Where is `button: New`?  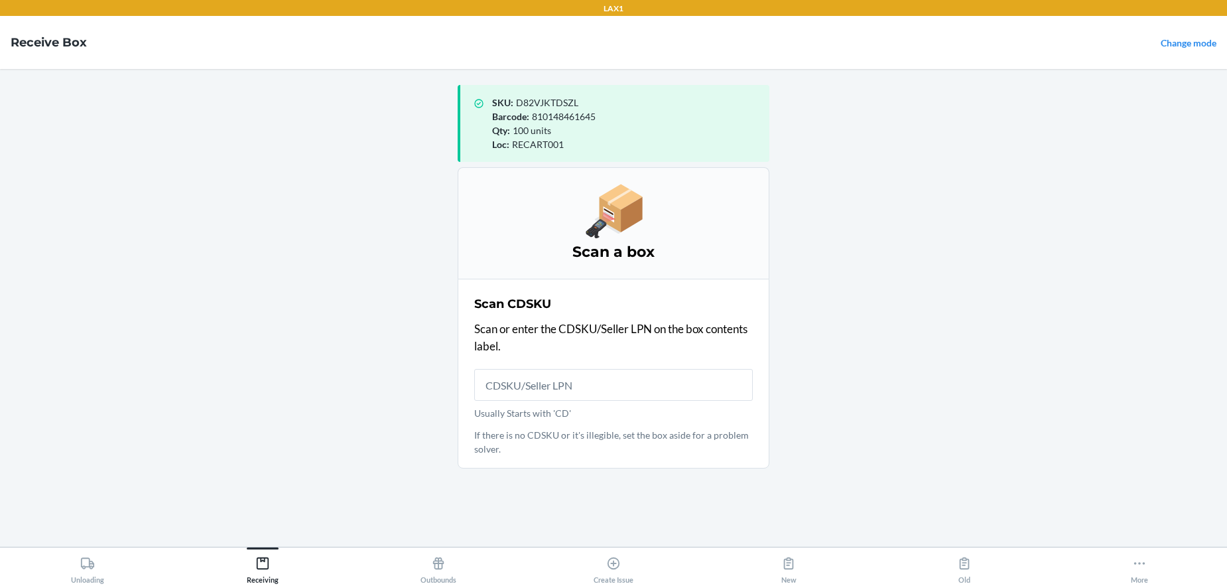 button: New is located at coordinates (789, 565).